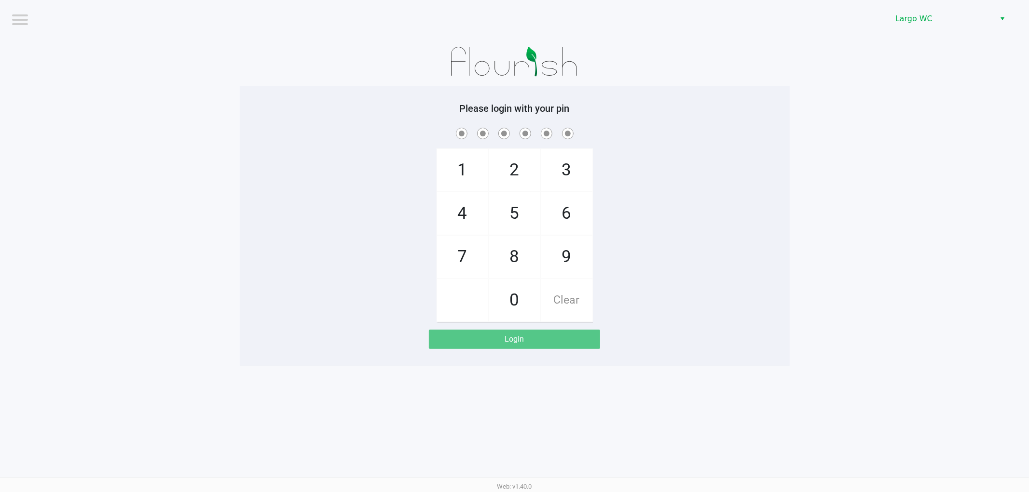 This screenshot has height=492, width=1029. What do you see at coordinates (515, 214) in the screenshot?
I see `span: 5` at bounding box center [515, 214].